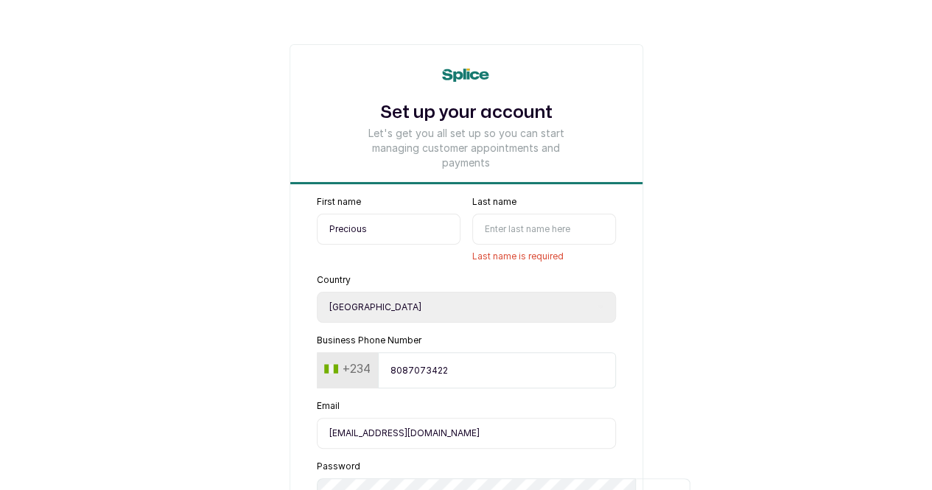  I want to click on p: Let's get you all set up so you can start managing customer appointments and payments, so click(465, 148).